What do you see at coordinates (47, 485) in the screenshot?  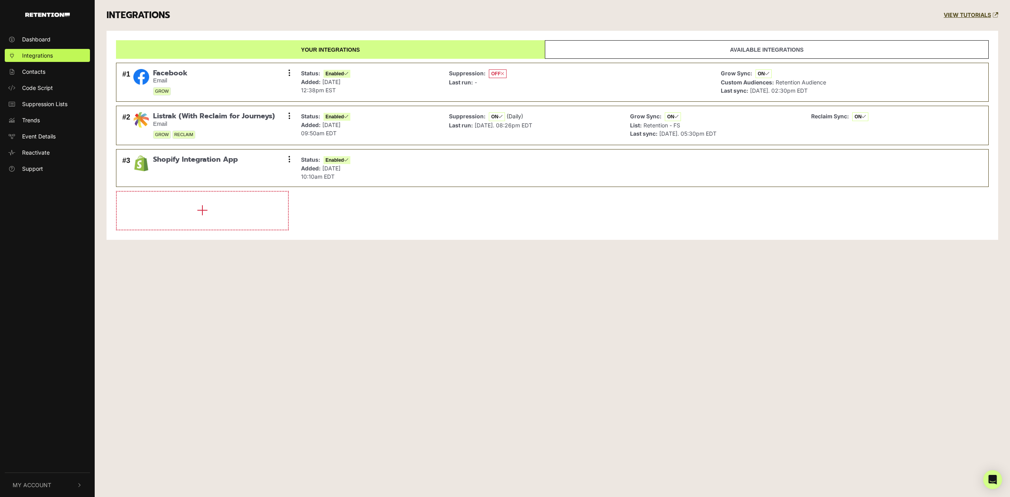 I see `button: My Account` at bounding box center [47, 485].